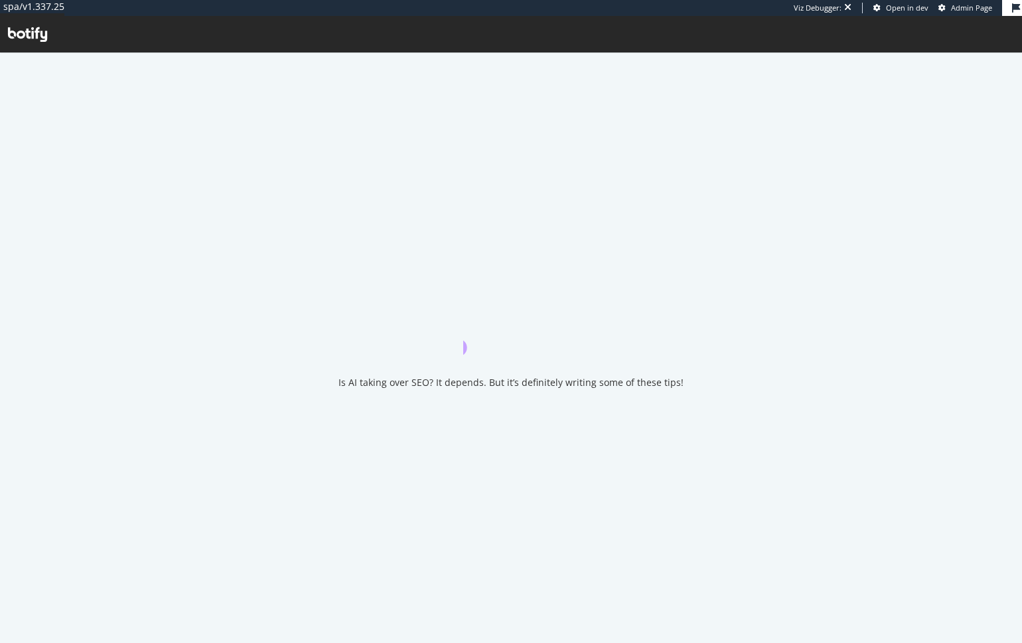 The image size is (1022, 643). What do you see at coordinates (972, 7) in the screenshot?
I see `span: Admin Page` at bounding box center [972, 7].